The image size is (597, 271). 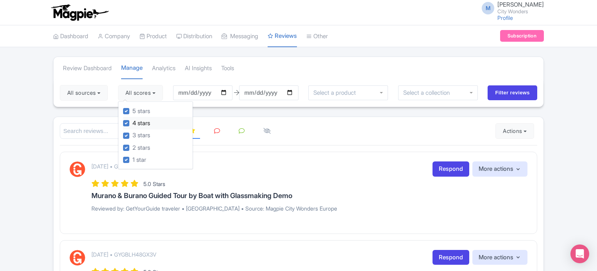 I want to click on small: City Wonders, so click(x=520, y=11).